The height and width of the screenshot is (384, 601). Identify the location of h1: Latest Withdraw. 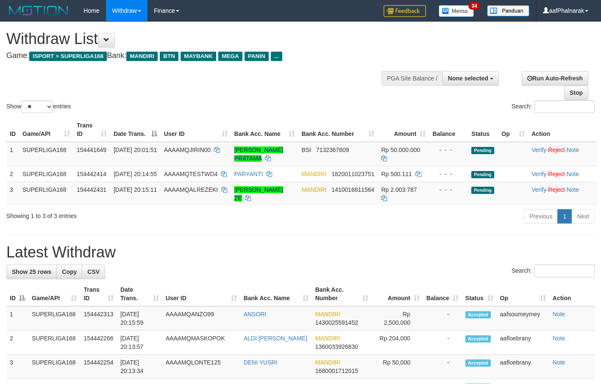
(300, 252).